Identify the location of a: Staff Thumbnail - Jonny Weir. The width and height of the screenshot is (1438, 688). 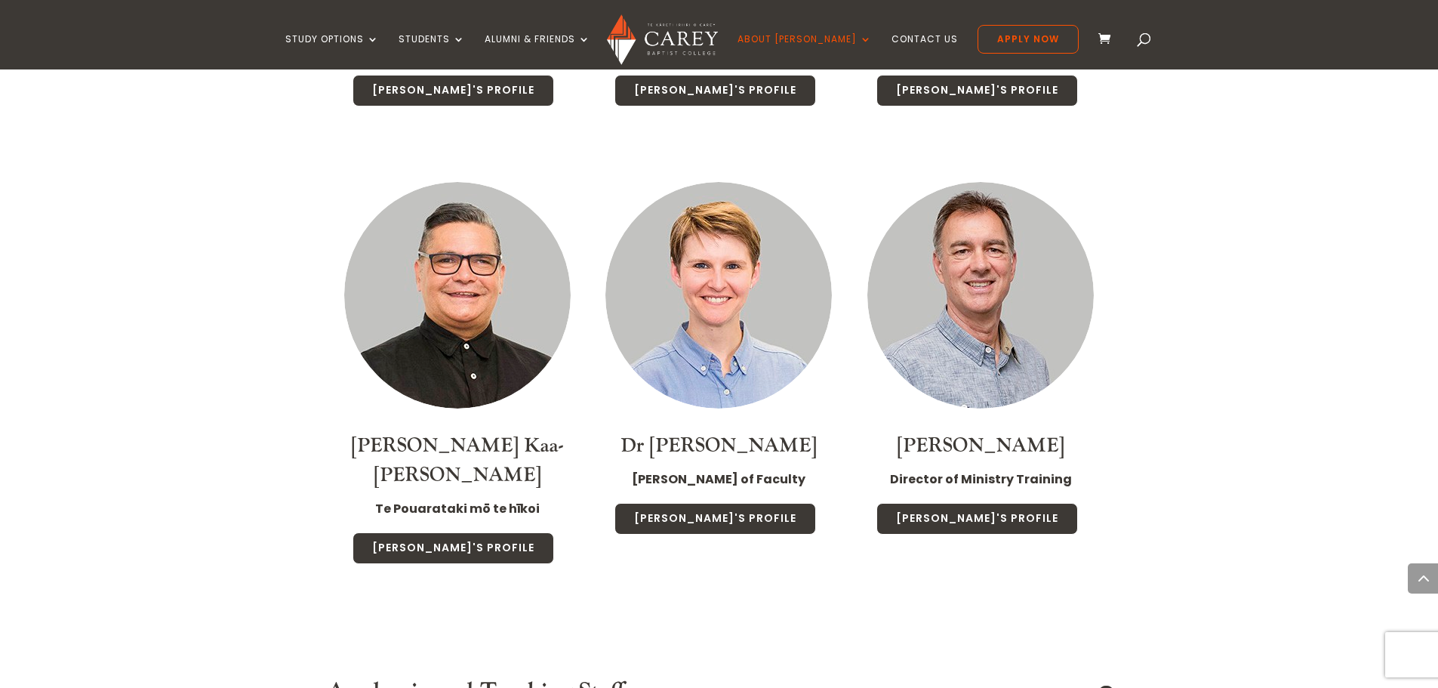
(981, 295).